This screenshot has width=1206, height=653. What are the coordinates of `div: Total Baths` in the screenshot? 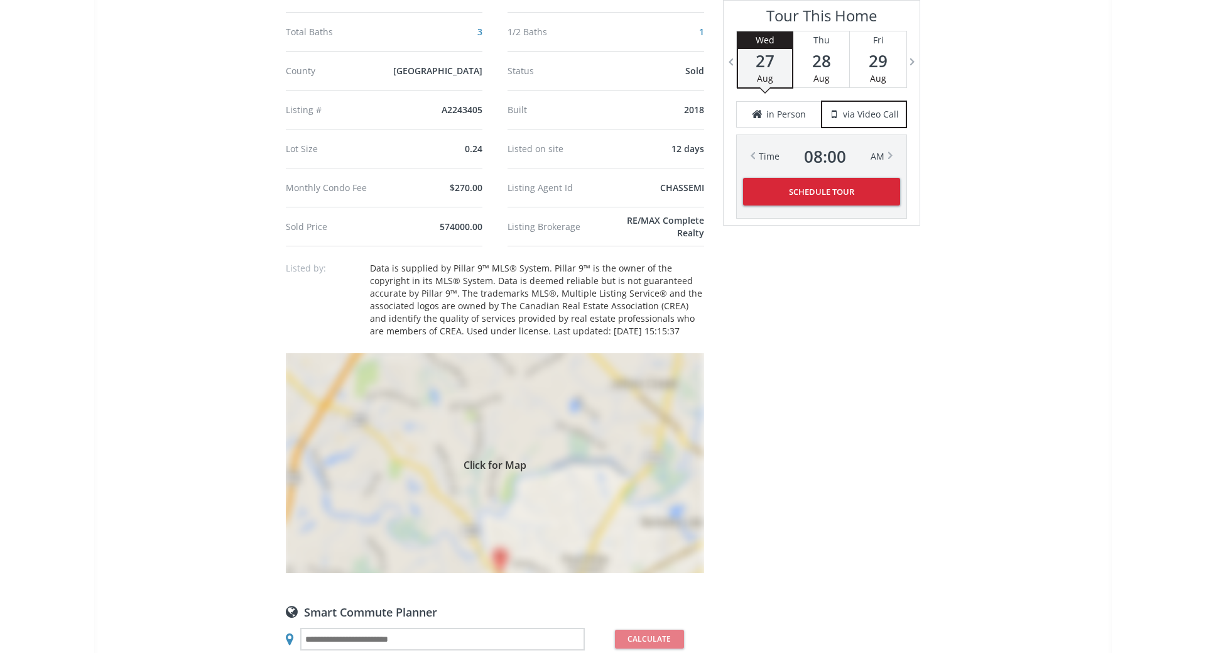 It's located at (338, 32).